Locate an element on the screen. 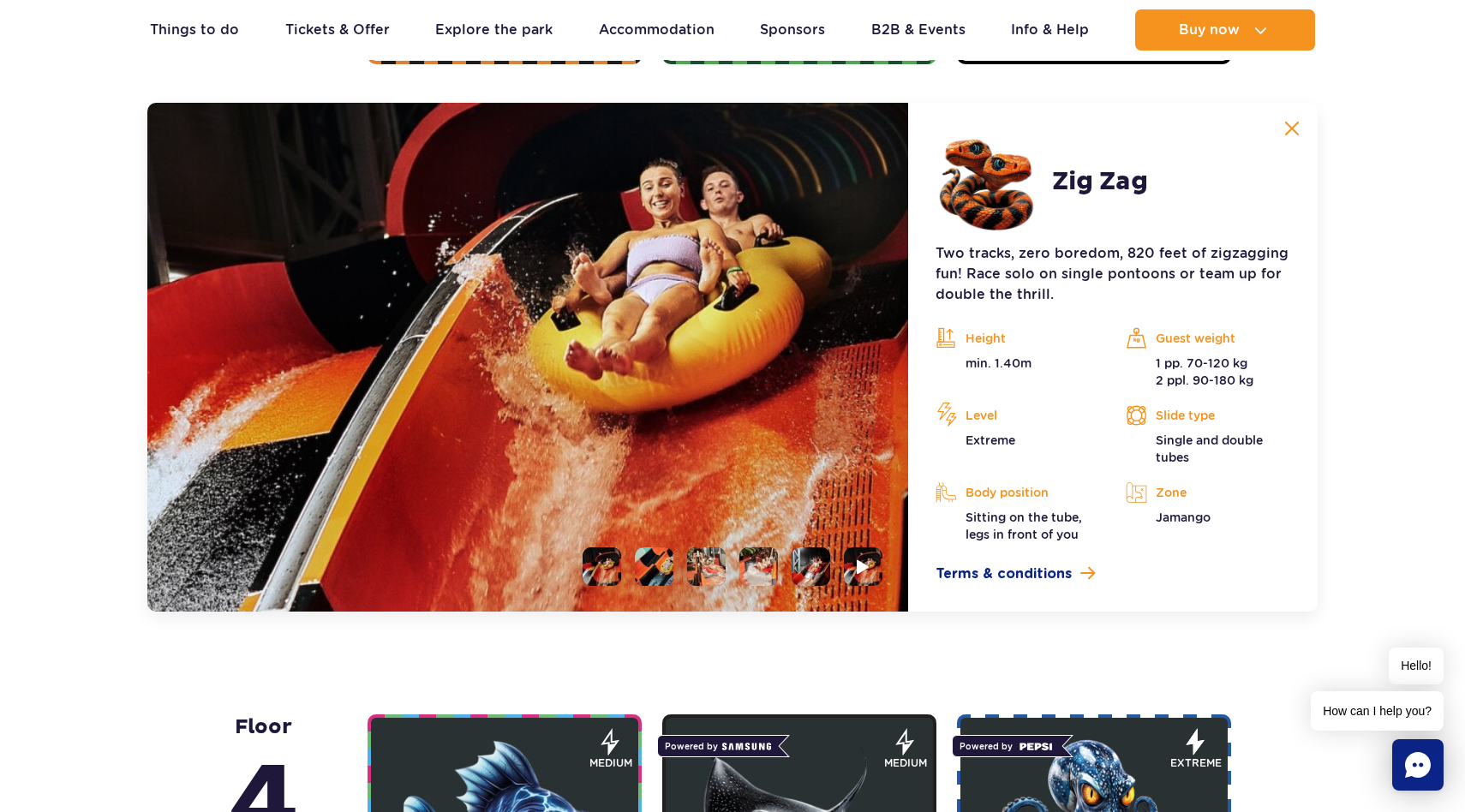 The width and height of the screenshot is (1465, 812). a: Accommodation is located at coordinates (656, 30).